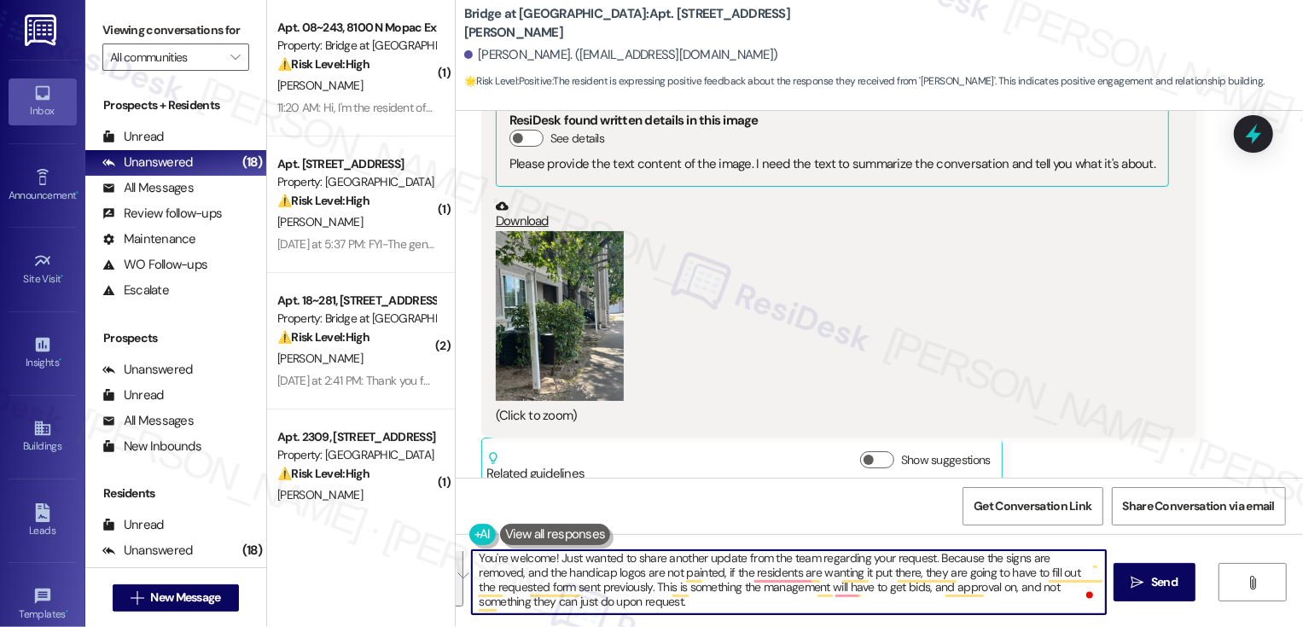  I want to click on button: Zoom image, so click(560, 316).